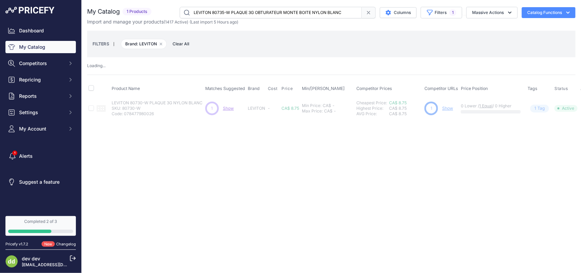 The width and height of the screenshot is (581, 273). What do you see at coordinates (41, 156) in the screenshot?
I see `a: Alerts` at bounding box center [41, 156].